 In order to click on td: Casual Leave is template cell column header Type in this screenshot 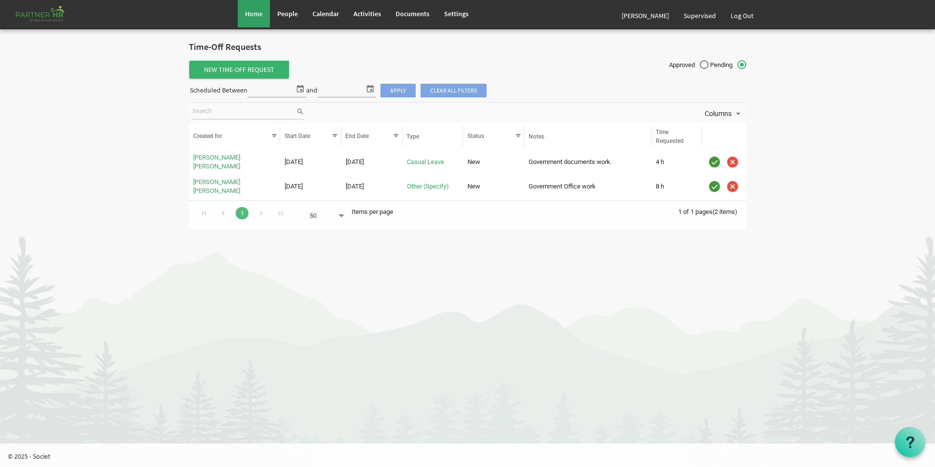, I will do `click(433, 162)`.